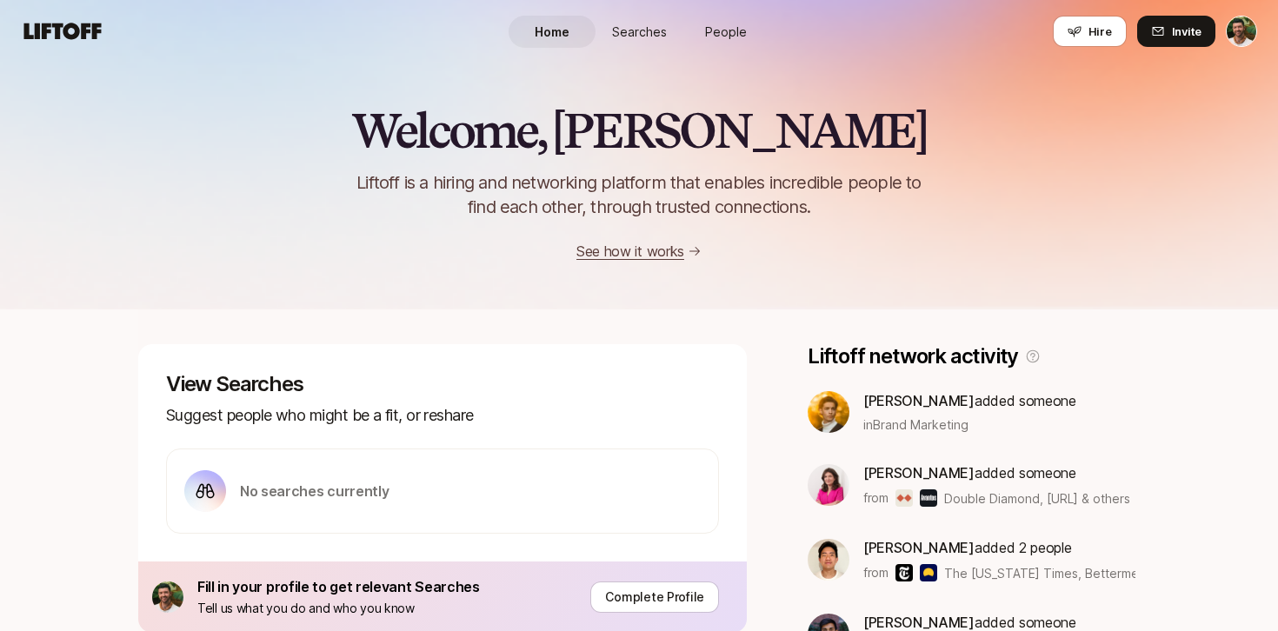  What do you see at coordinates (655, 597) in the screenshot?
I see `button: Complete Profile` at bounding box center [655, 597].